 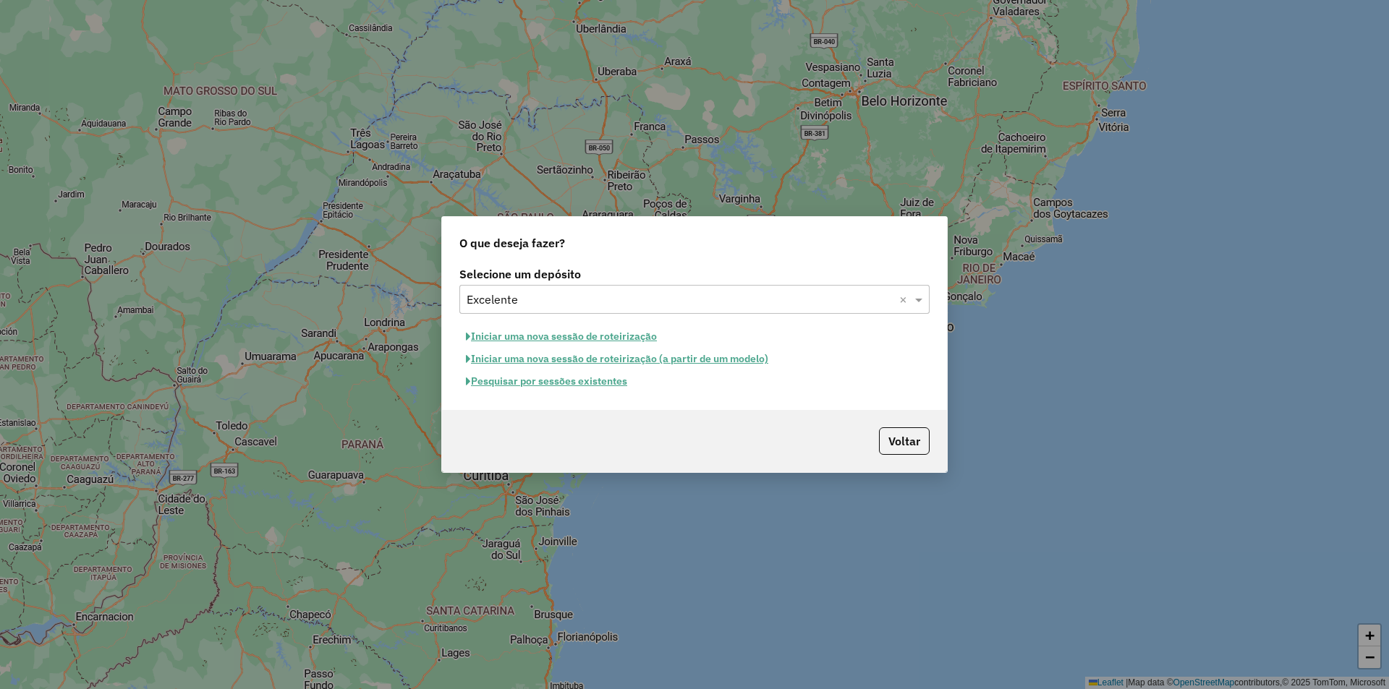 I want to click on label: Selecione um depósito, so click(x=694, y=274).